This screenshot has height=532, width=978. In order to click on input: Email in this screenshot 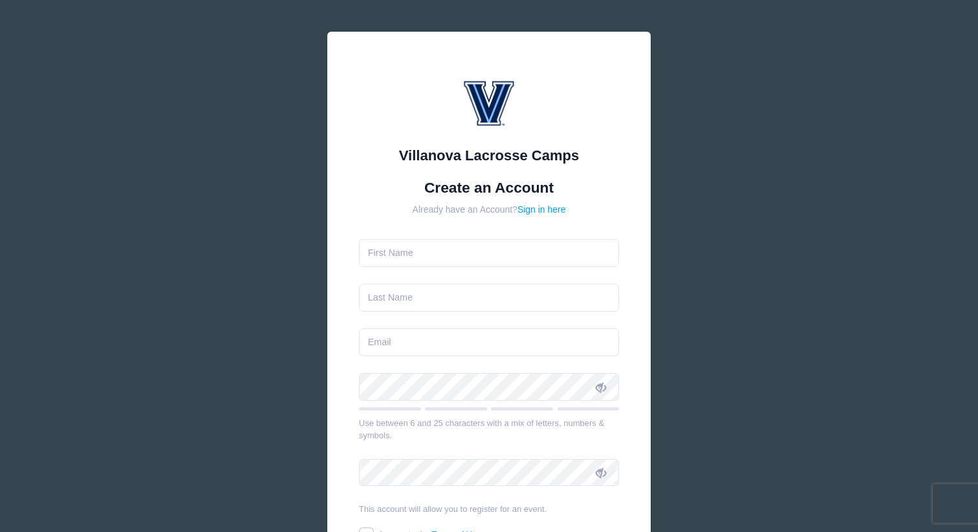, I will do `click(489, 342)`.